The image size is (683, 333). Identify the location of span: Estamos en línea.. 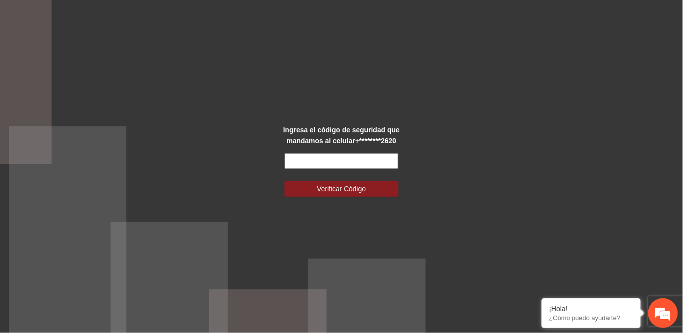
(97, 160).